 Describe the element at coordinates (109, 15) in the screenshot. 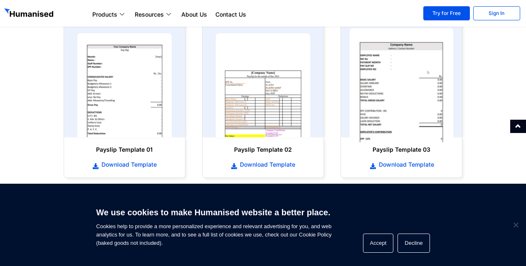

I see `a: Products` at that location.